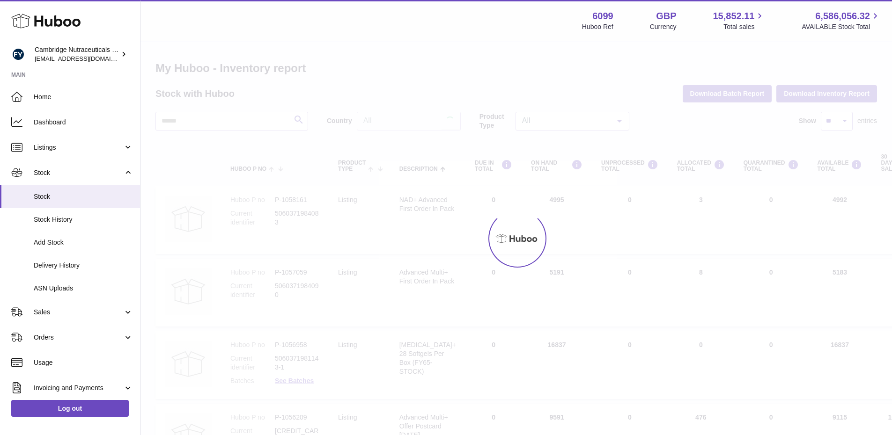 This screenshot has width=892, height=435. Describe the element at coordinates (18, 54) in the screenshot. I see `img: huboo@camnutra.com` at that location.